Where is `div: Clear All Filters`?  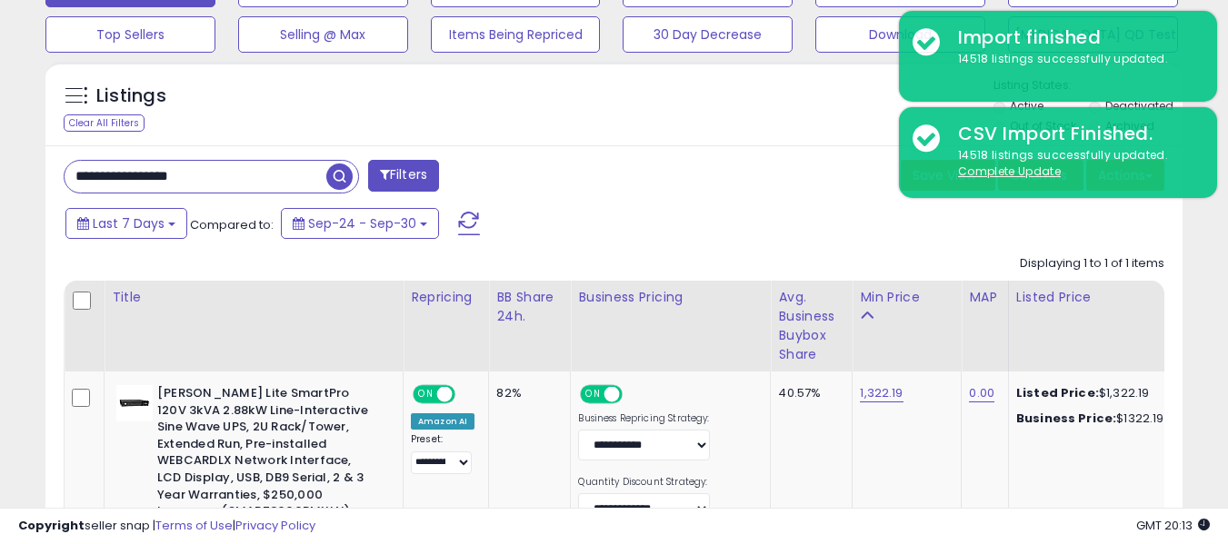
div: Clear All Filters is located at coordinates (104, 123).